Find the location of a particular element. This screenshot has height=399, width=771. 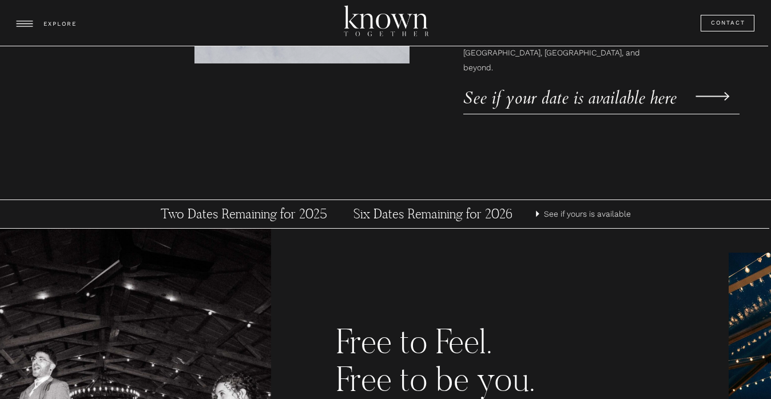

a: See if your date is available here is located at coordinates (582, 91).